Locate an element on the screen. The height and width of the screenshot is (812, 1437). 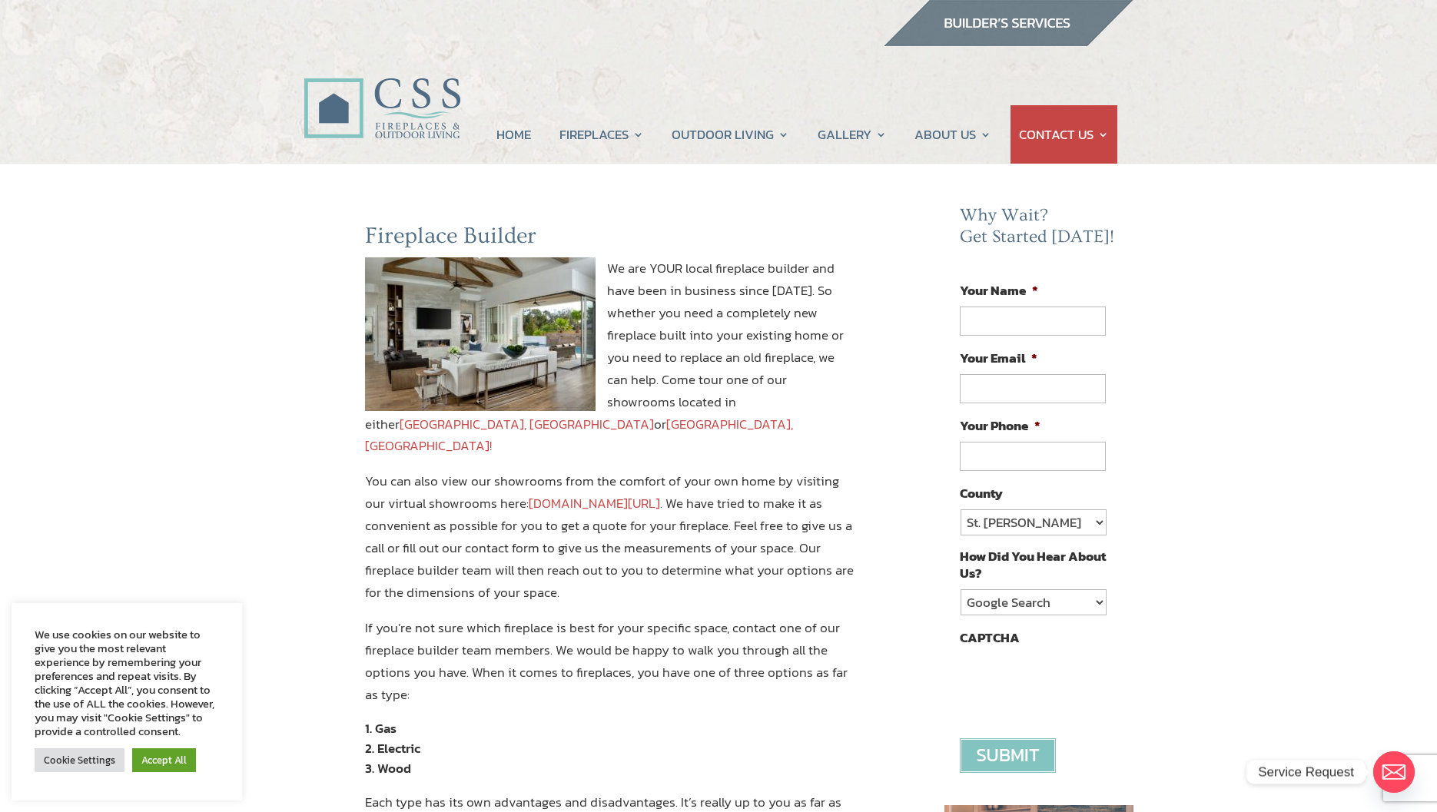
input: Submit is located at coordinates (1007, 755).